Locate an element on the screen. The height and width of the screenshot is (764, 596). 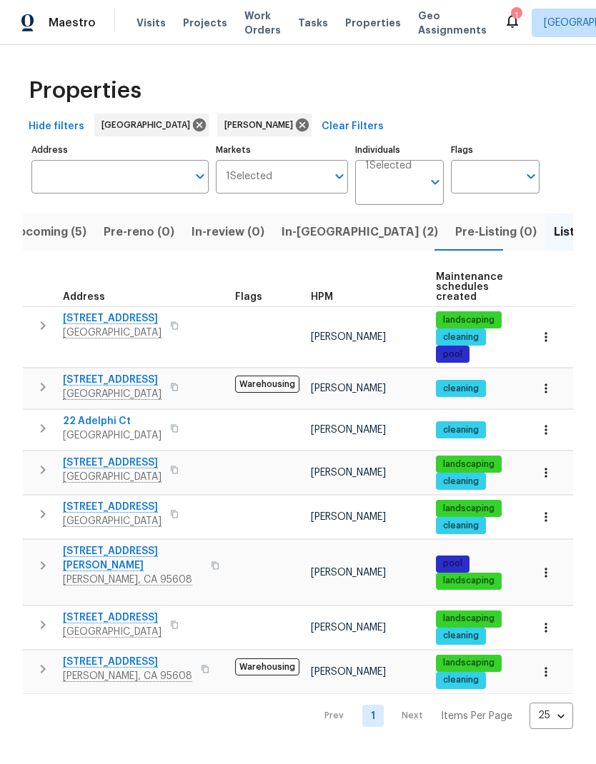
label: Individuals is located at coordinates (399, 150).